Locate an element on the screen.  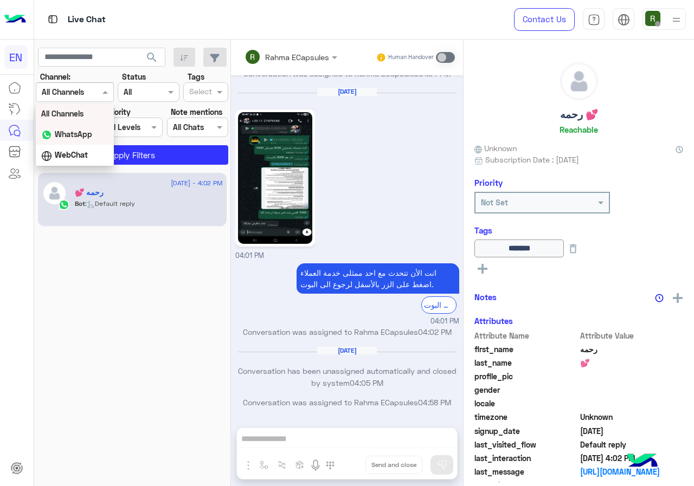
span: : Default reply is located at coordinates (110, 203).